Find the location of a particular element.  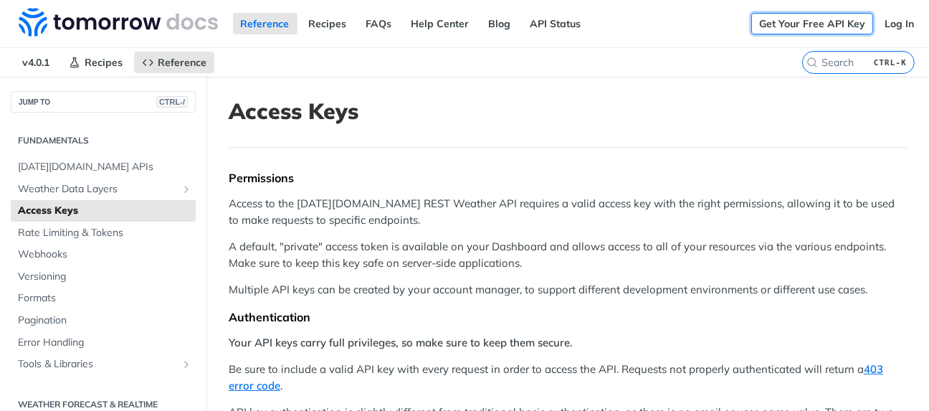

button: Show subpages for Tools & Libraries is located at coordinates (186, 364).